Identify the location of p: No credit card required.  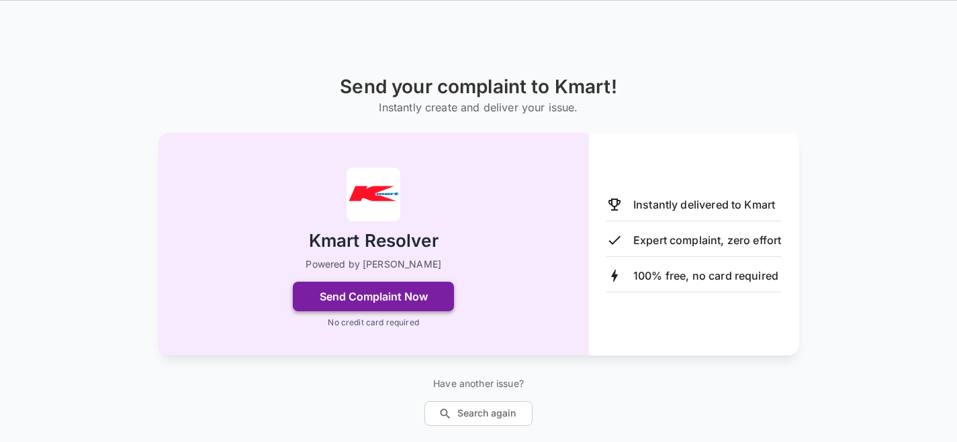
(373, 323).